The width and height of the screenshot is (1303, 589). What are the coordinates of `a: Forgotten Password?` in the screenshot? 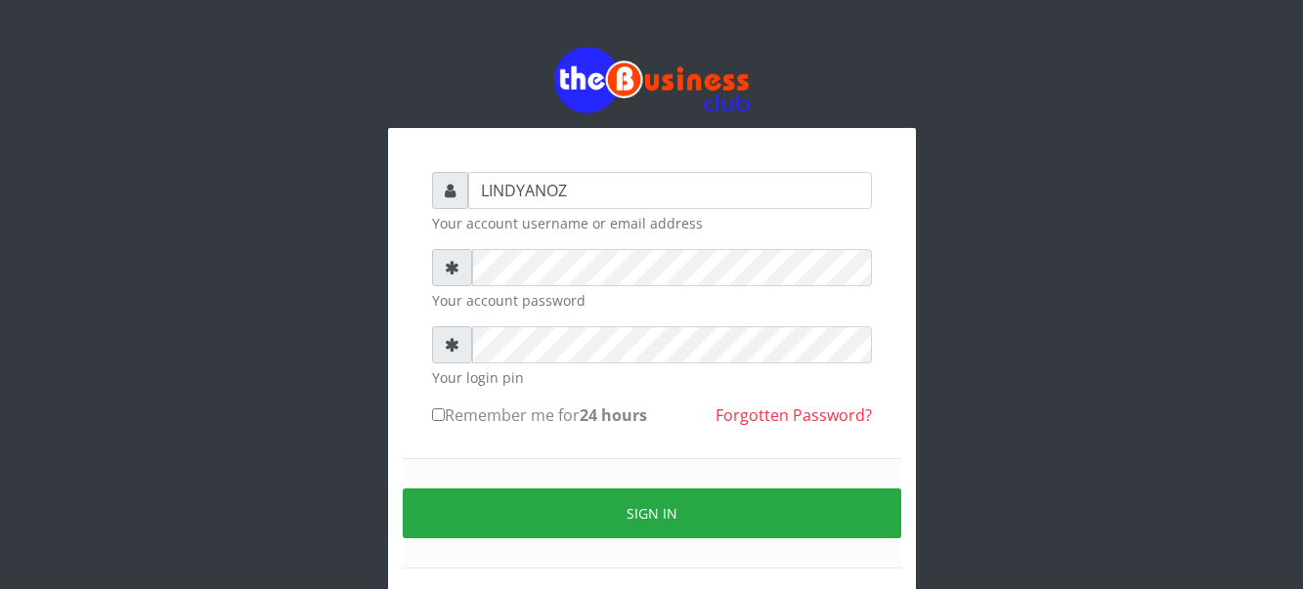 It's located at (794, 415).